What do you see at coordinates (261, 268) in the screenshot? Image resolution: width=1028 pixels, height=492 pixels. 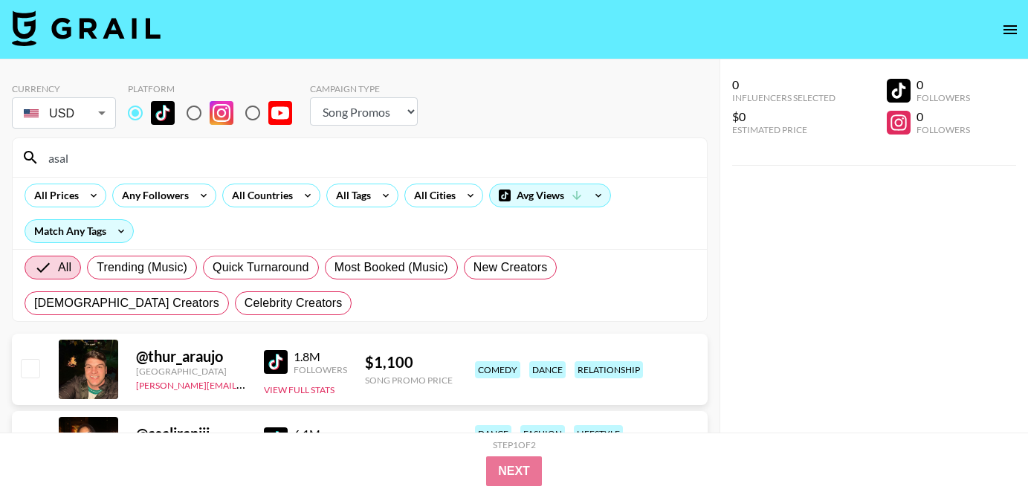 I see `span: Quick Turnaround` at bounding box center [261, 268].